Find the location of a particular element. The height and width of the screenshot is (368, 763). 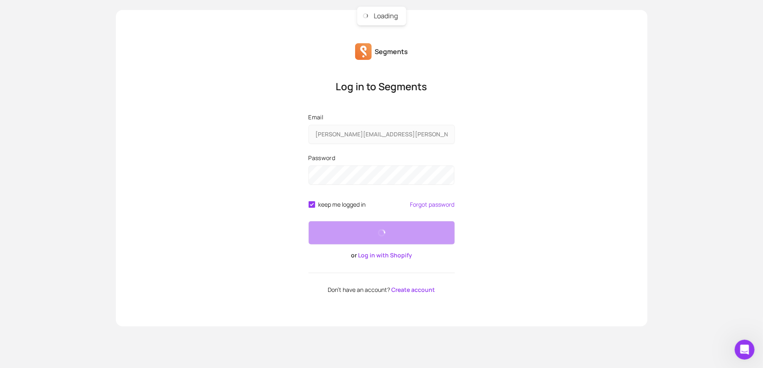

a: Log in with Shopify is located at coordinates (385, 255).